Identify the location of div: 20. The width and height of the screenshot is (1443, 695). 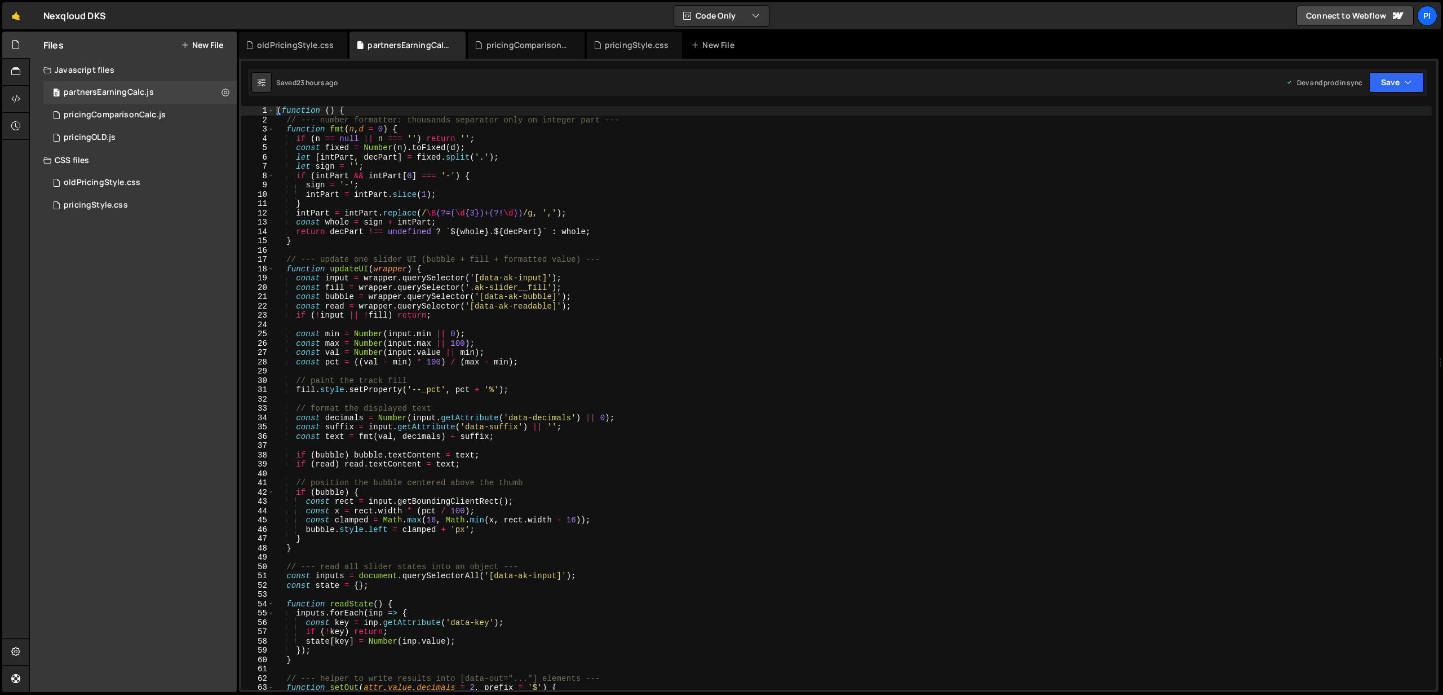
(258, 288).